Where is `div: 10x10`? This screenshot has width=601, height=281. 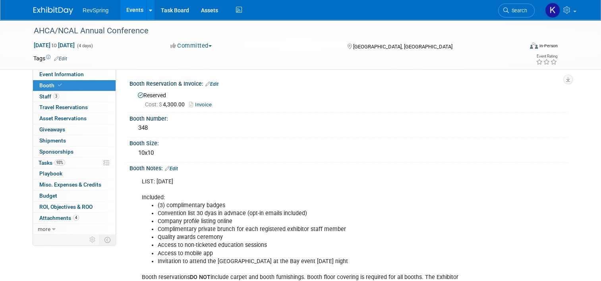
div: 10x10 is located at coordinates (349, 153).